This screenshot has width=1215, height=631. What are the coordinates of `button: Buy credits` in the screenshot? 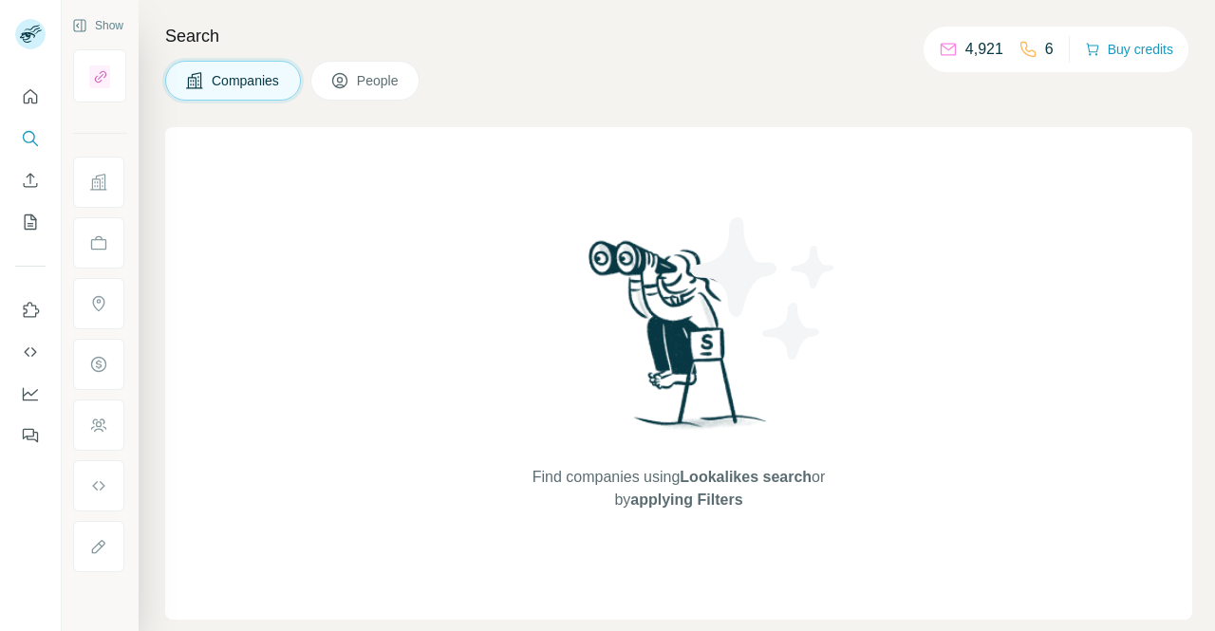 It's located at (1129, 49).